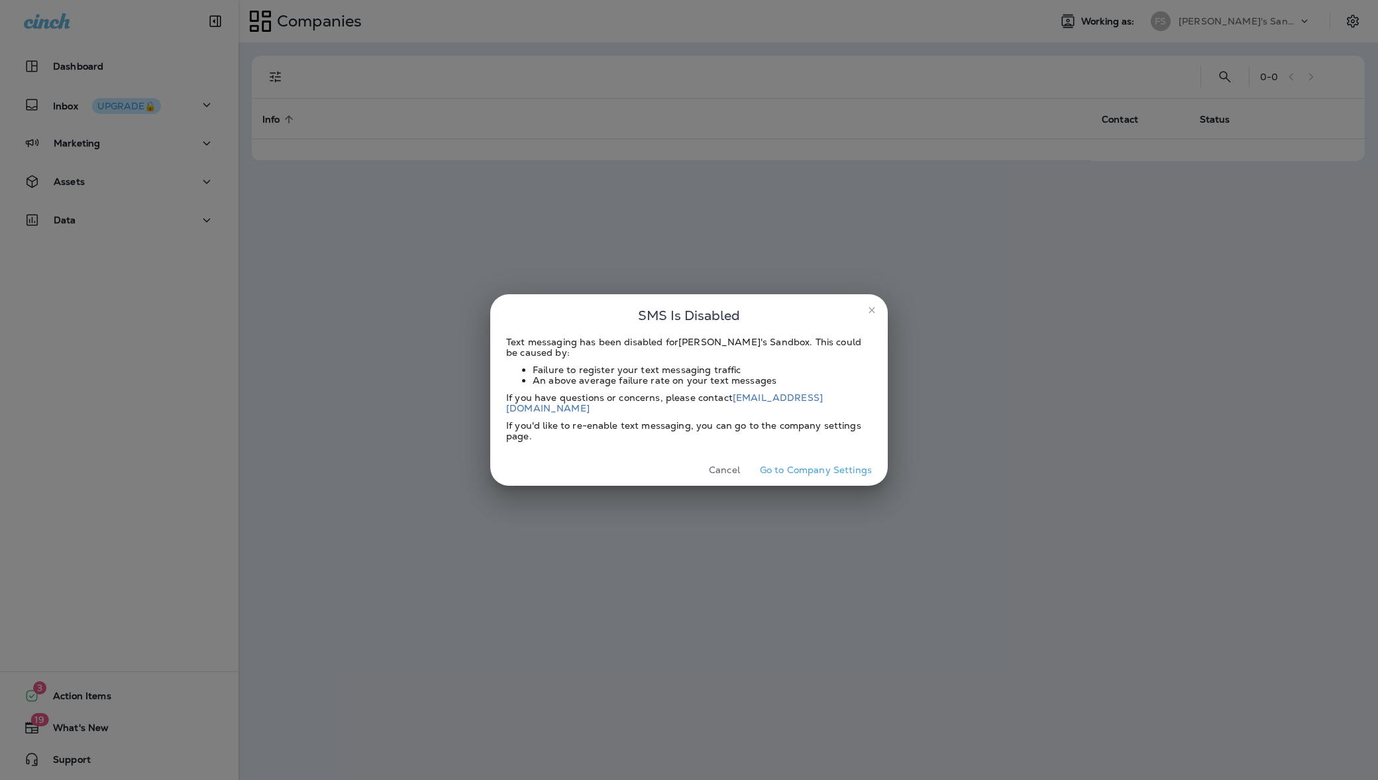 This screenshot has height=780, width=1378. Describe the element at coordinates (724, 470) in the screenshot. I see `button: Cancel` at that location.